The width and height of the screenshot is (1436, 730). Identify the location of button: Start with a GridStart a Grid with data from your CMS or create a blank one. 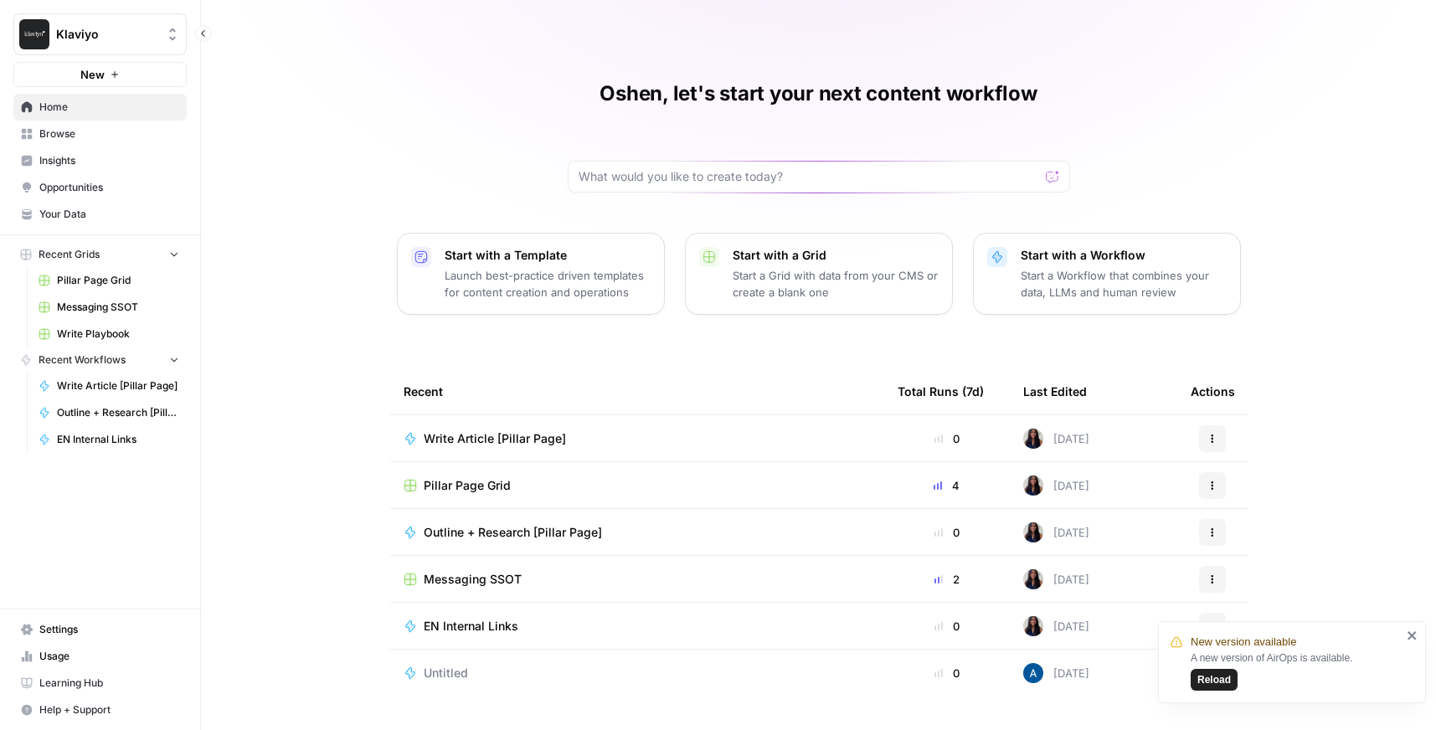
(819, 274).